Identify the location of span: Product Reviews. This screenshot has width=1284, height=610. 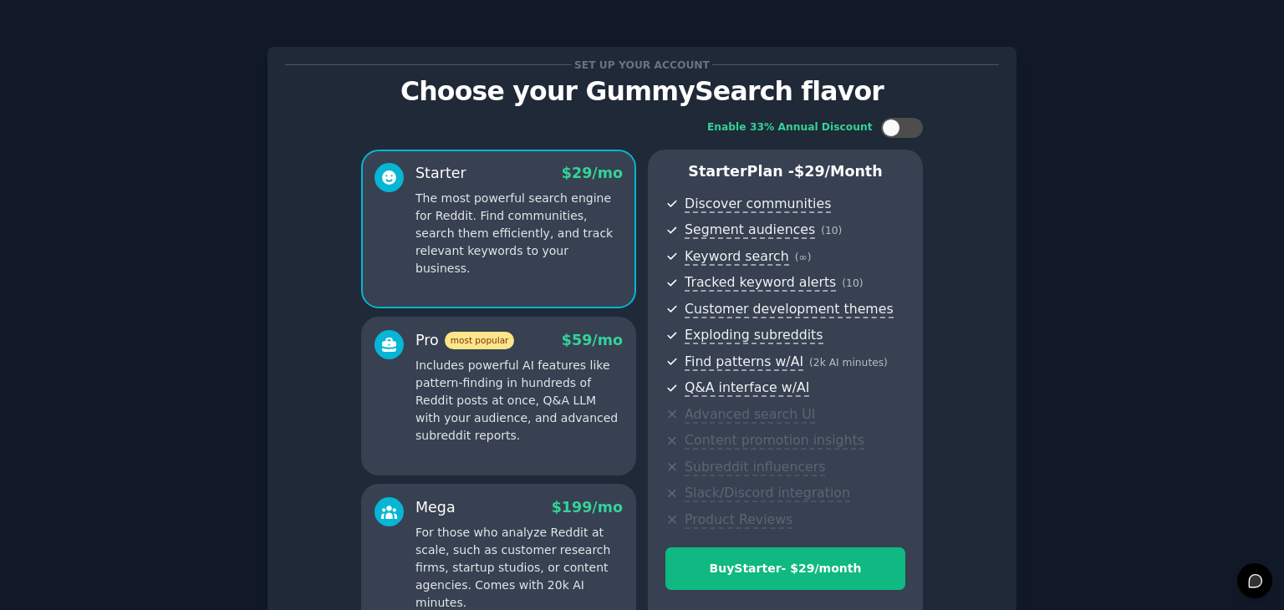
(738, 520).